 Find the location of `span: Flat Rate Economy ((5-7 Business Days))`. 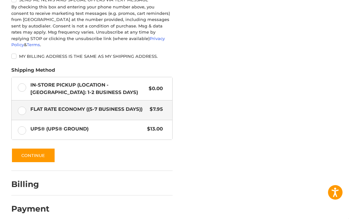

span: Flat Rate Economy ((5-7 Business Days)) is located at coordinates (88, 109).